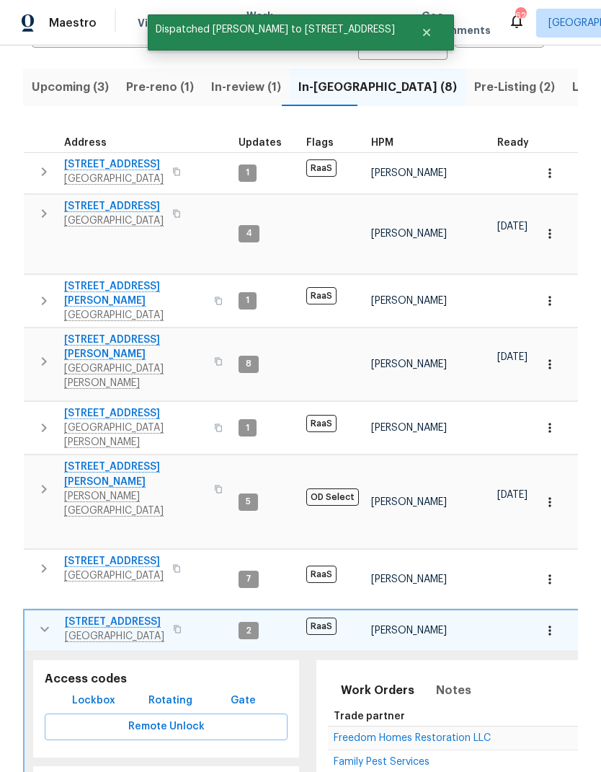 The width and height of the screenshot is (601, 772). Describe the element at coordinates (412, 738) in the screenshot. I see `a: Freedom Homes Restoration LLC` at that location.